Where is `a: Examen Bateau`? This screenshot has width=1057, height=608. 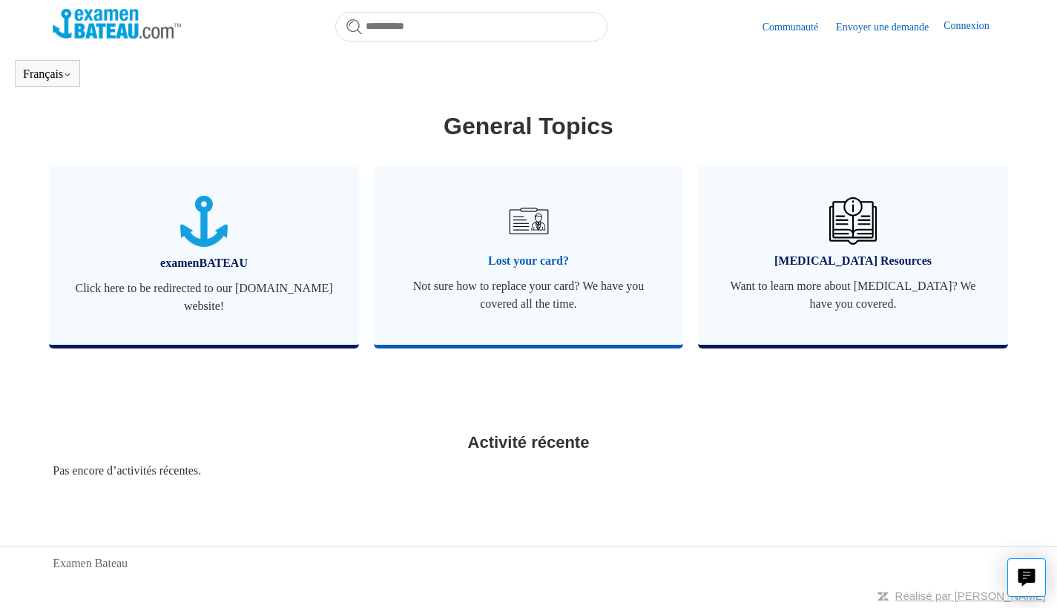
a: Examen Bateau is located at coordinates (90, 564).